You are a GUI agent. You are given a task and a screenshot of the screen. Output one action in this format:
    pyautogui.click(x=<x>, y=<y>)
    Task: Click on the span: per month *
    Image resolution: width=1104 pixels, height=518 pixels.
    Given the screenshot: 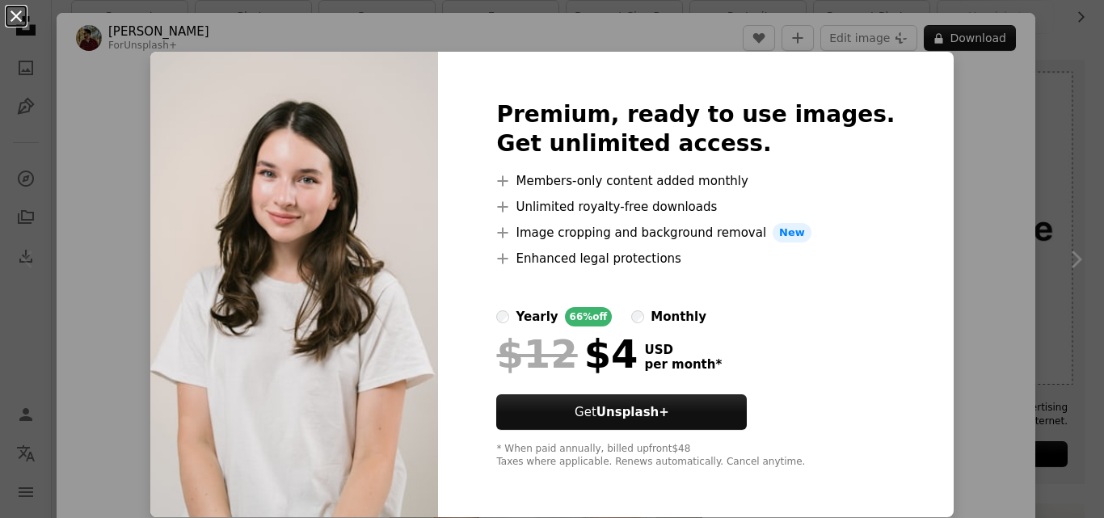 What is the action you would take?
    pyautogui.click(x=683, y=365)
    